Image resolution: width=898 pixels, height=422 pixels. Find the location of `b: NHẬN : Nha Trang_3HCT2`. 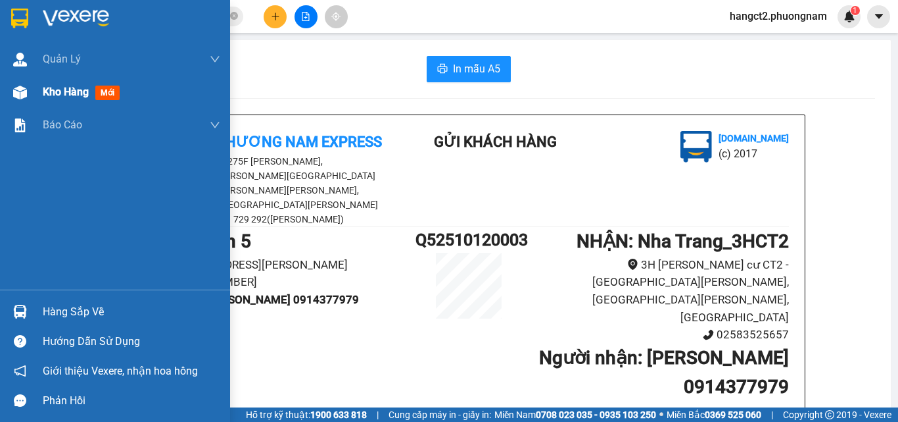

b: NHẬN : Nha Trang_3HCT2 is located at coordinates (683, 241).